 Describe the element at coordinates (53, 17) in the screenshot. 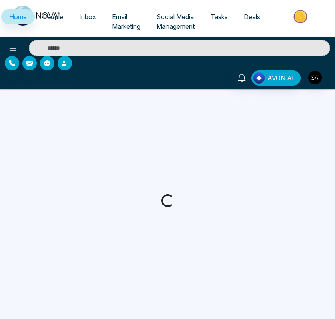

I see `span: People` at that location.